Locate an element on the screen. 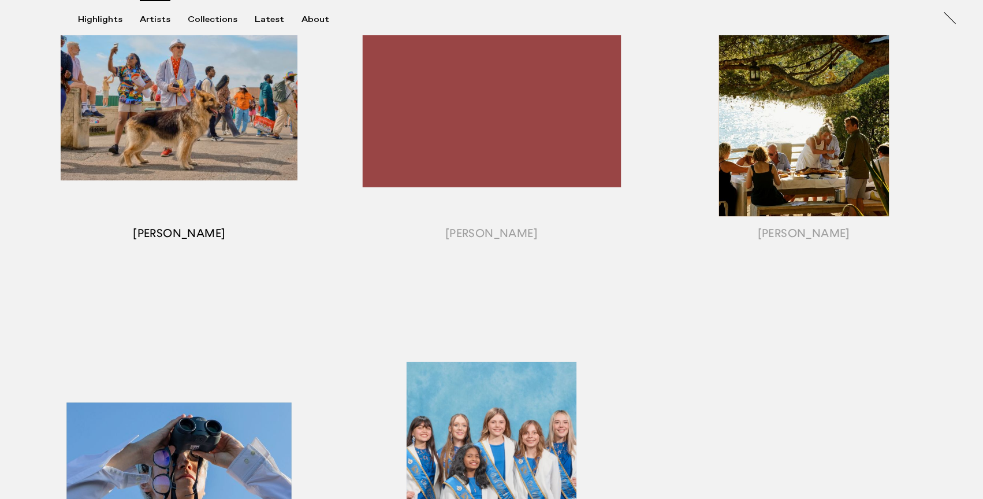 The width and height of the screenshot is (983, 499). button: Latest is located at coordinates (278, 20).